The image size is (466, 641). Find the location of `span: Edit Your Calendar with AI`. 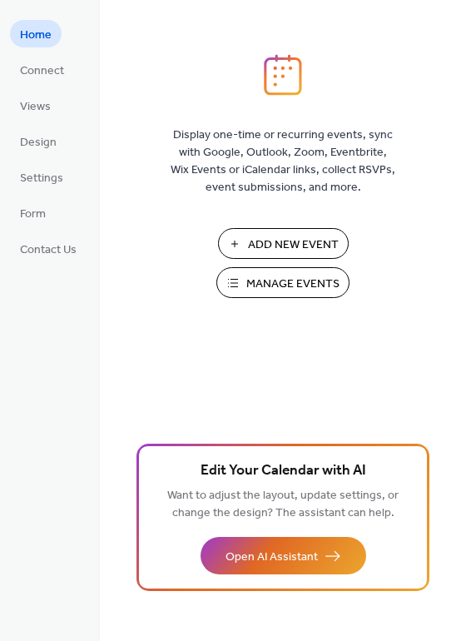

span: Edit Your Calendar with AI is located at coordinates (283, 471).